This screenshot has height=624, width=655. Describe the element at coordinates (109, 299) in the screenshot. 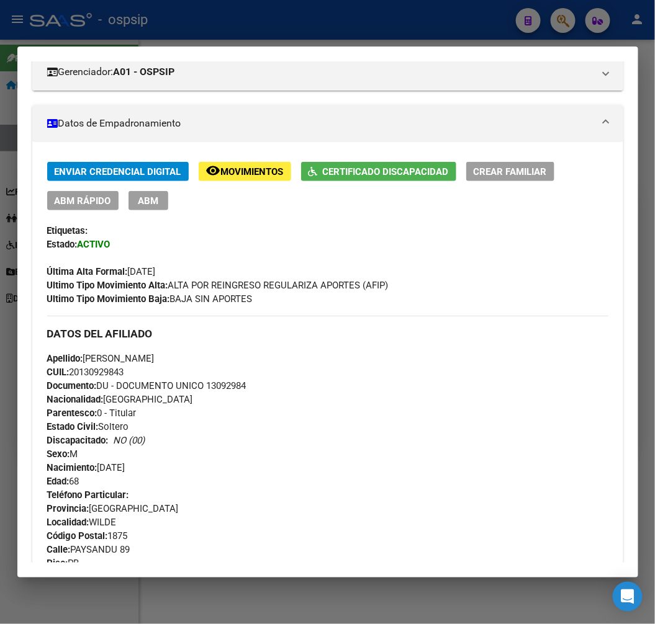

I see `strong: Ultimo Tipo Movimiento Baja:` at that location.